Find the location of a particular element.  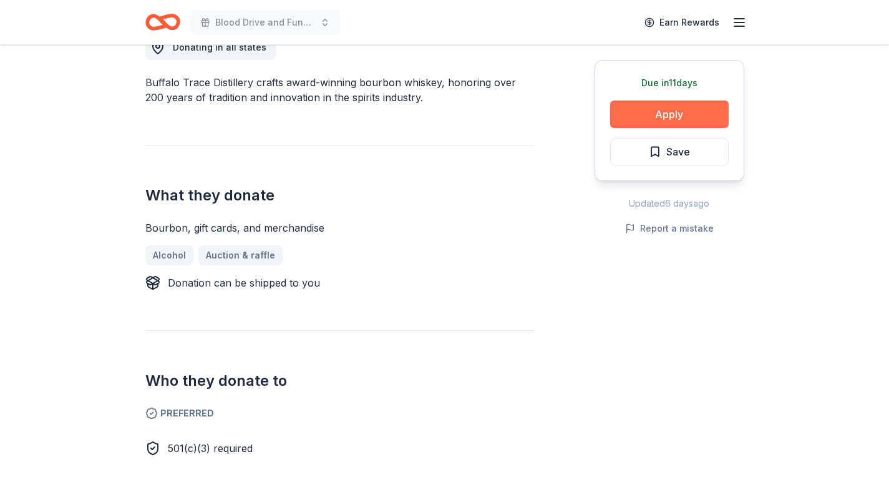

span: Save is located at coordinates (678, 152).